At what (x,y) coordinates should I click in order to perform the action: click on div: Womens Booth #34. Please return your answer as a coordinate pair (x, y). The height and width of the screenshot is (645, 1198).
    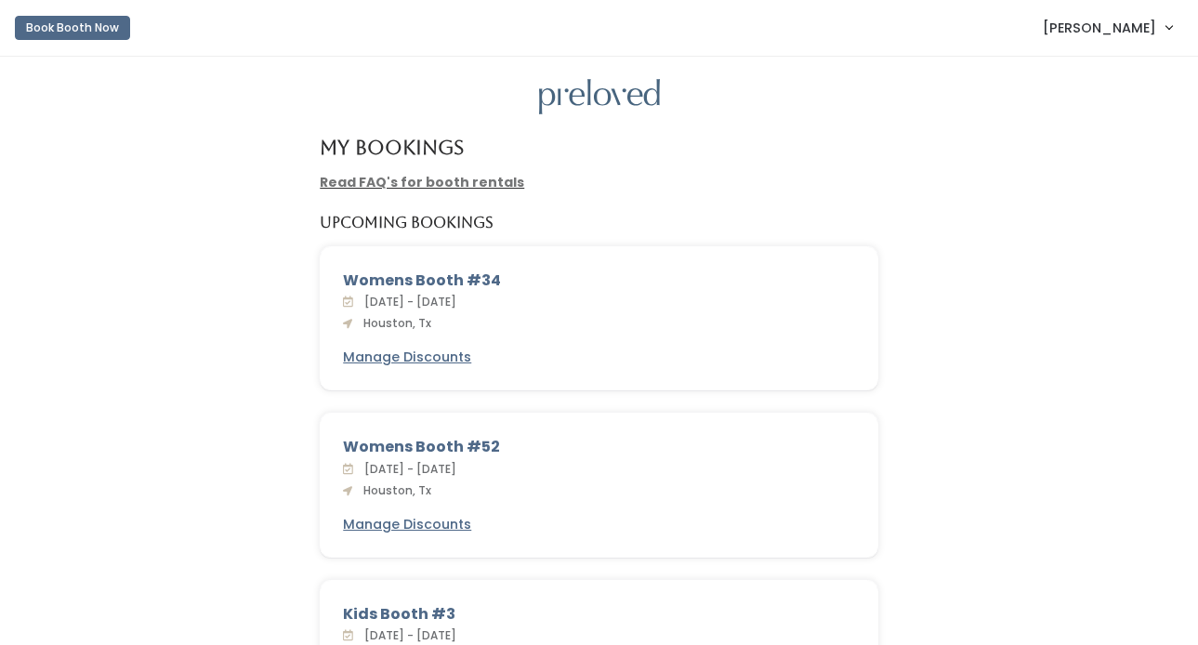
    Looking at the image, I should click on (598, 281).